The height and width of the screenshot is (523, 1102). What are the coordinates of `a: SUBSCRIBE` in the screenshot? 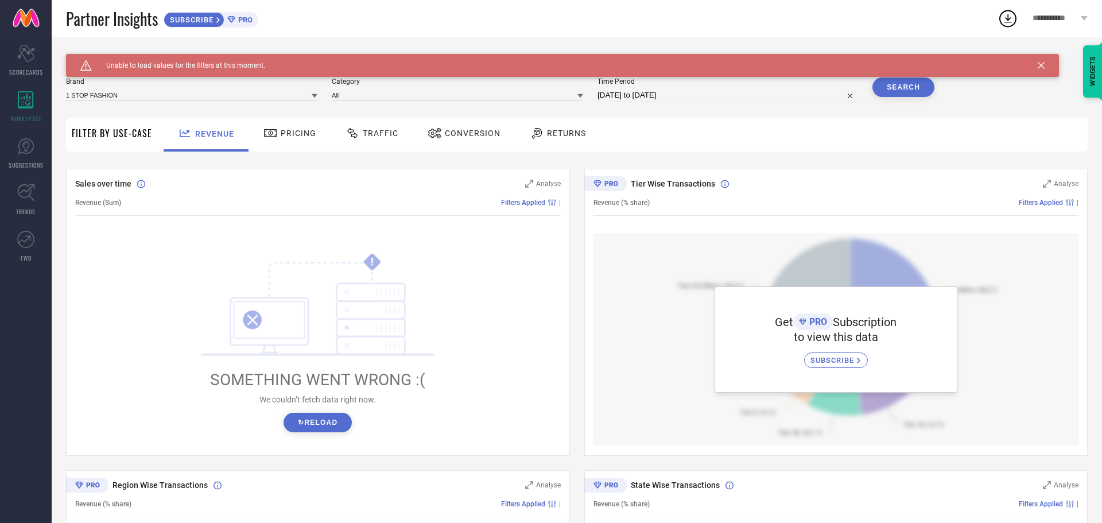 It's located at (835, 356).